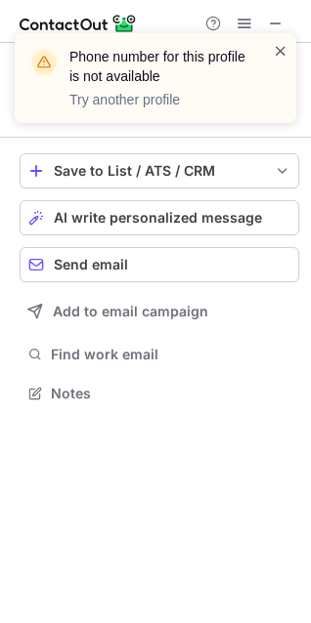 The image size is (311, 623). I want to click on button: Find work email, so click(159, 355).